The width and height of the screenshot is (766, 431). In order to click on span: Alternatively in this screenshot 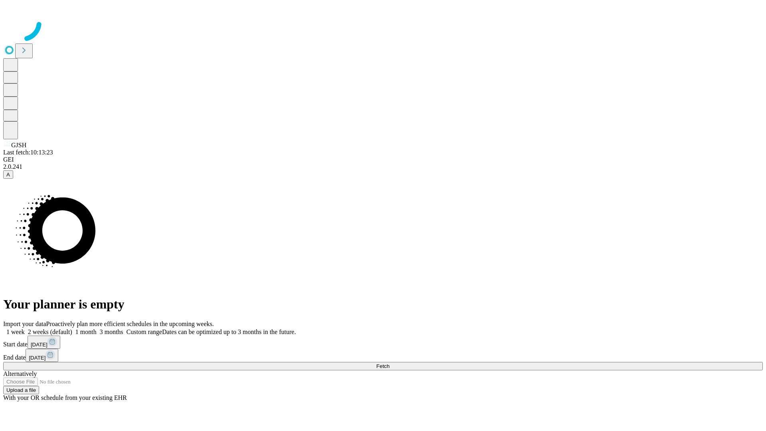, I will do `click(20, 374)`.